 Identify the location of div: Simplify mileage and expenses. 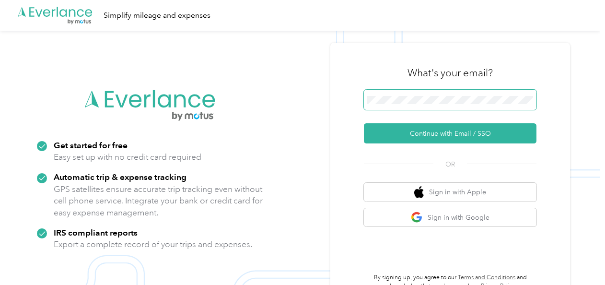
(157, 15).